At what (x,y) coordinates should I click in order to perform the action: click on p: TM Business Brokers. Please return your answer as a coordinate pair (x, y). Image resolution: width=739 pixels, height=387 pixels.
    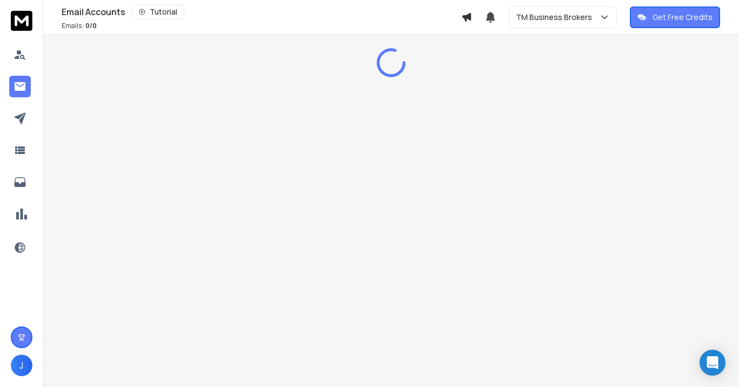
    Looking at the image, I should click on (556, 17).